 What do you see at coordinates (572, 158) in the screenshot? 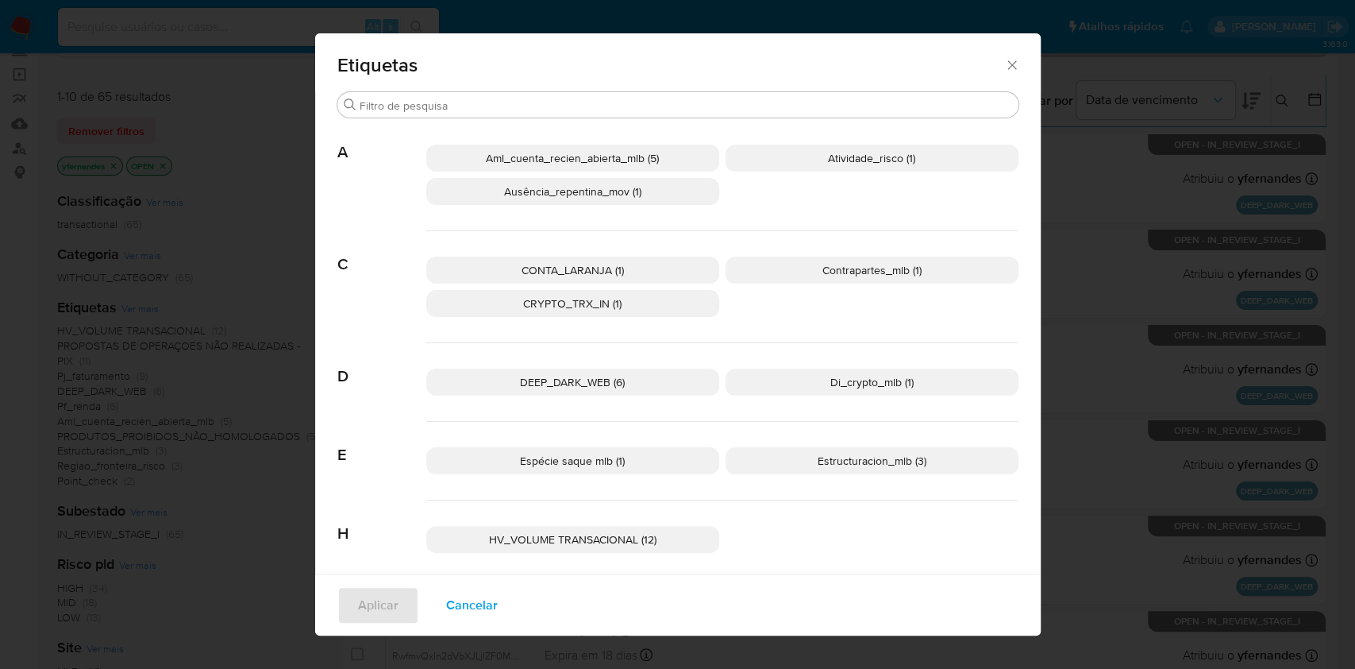
I see `div: Aml_cuenta_recien_abierta_mlb (5)` at bounding box center [572, 158].